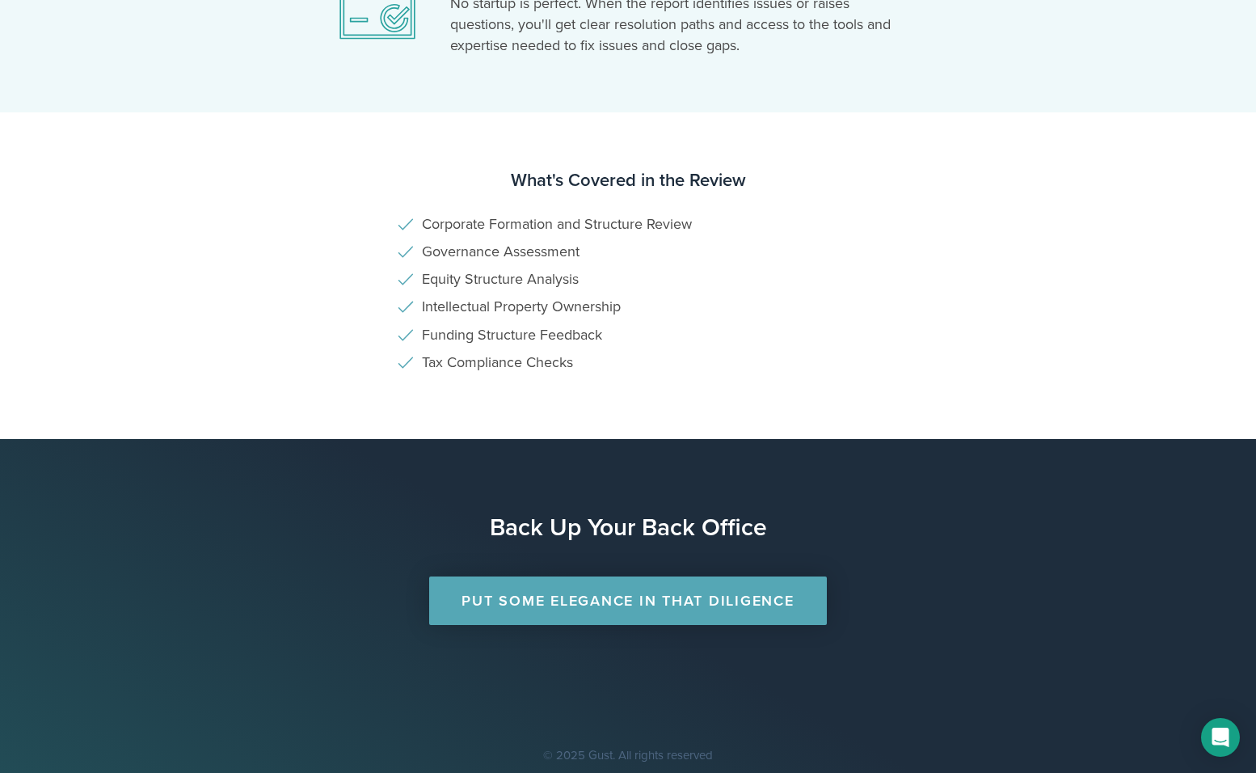  Describe the element at coordinates (628, 251) in the screenshot. I see `li: Governance Assessment` at that location.